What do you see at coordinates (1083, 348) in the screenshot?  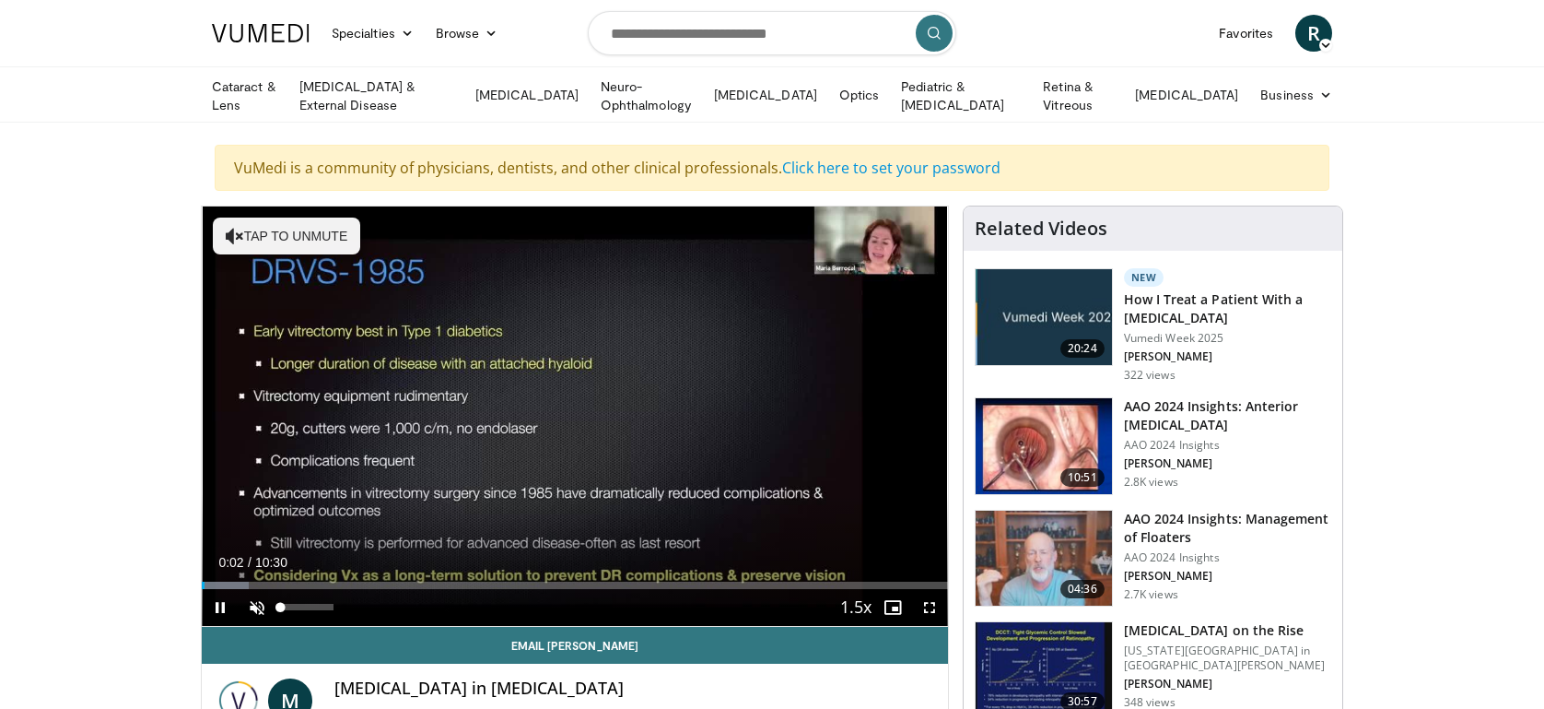 I see `span: 20:24` at bounding box center [1083, 348].